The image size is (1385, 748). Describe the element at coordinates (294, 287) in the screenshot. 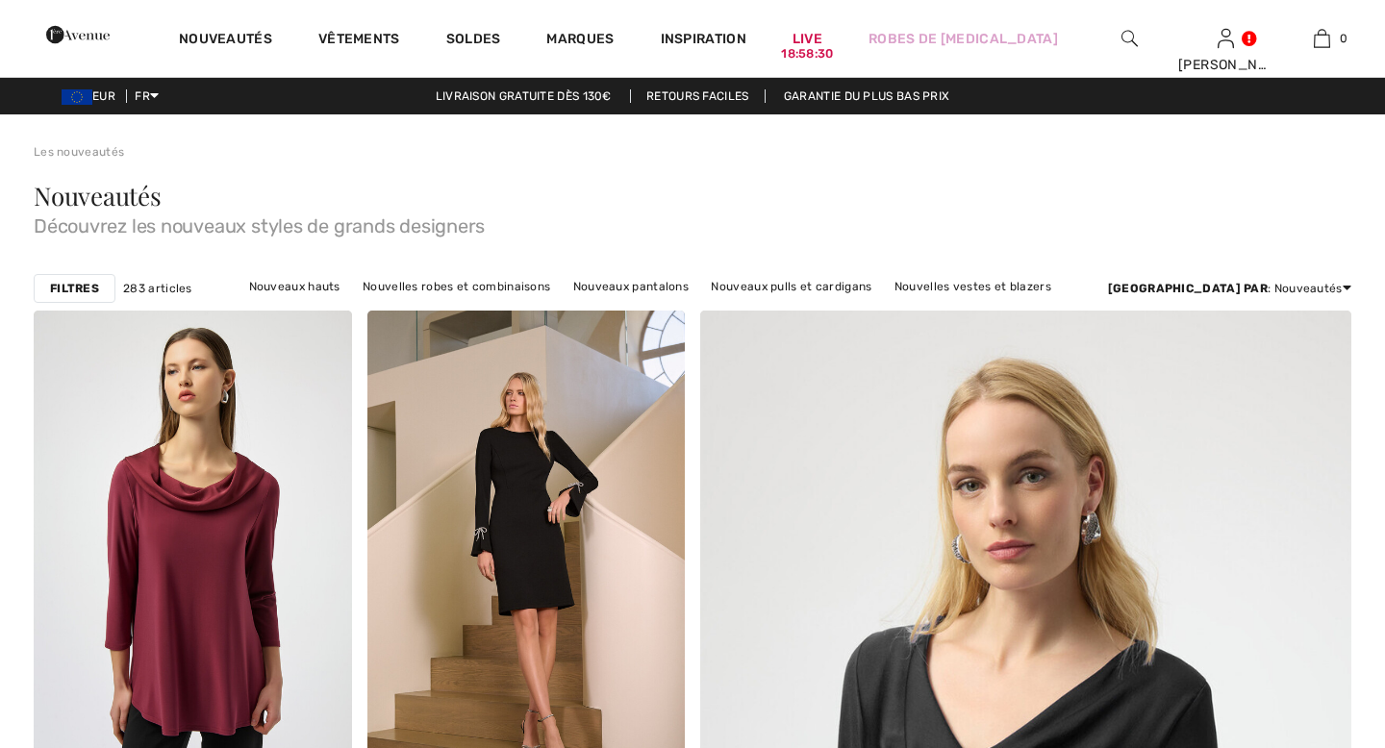

I see `a: Nouveaux hauts` at that location.